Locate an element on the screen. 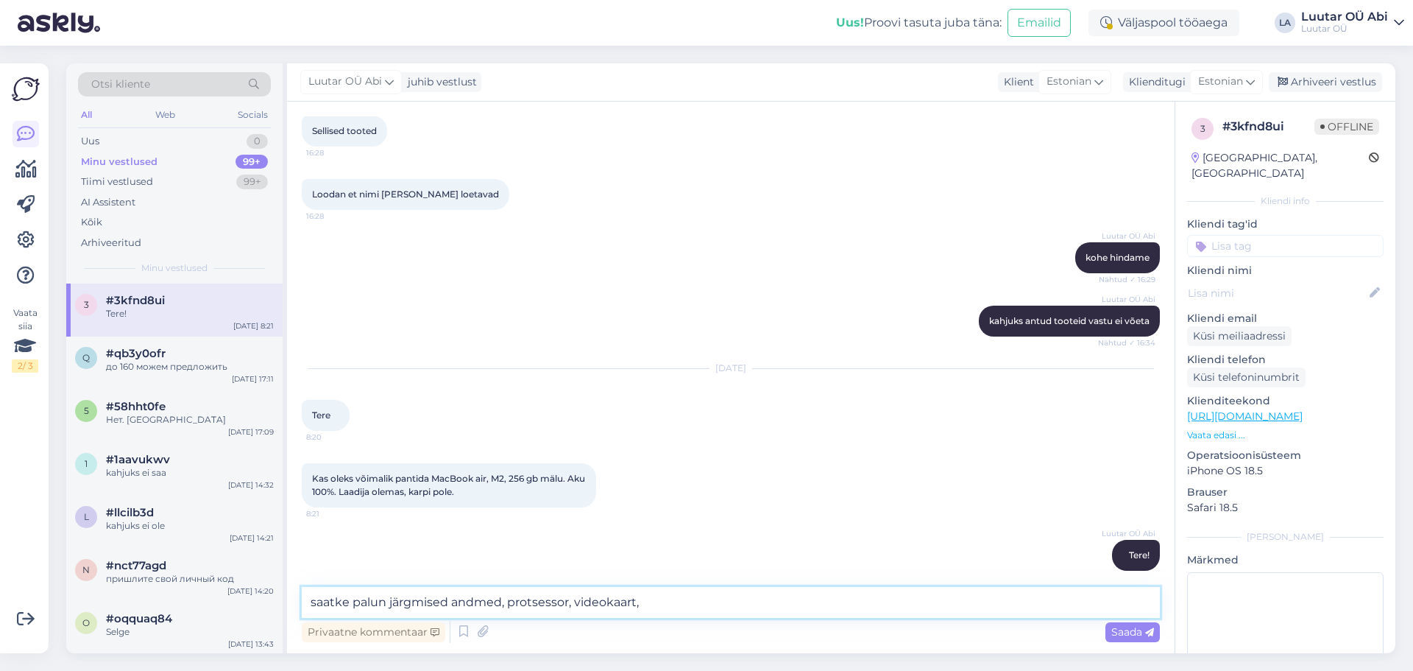 This screenshot has width=1413, height=671. input: Lisa nimi is located at coordinates (1277, 293).